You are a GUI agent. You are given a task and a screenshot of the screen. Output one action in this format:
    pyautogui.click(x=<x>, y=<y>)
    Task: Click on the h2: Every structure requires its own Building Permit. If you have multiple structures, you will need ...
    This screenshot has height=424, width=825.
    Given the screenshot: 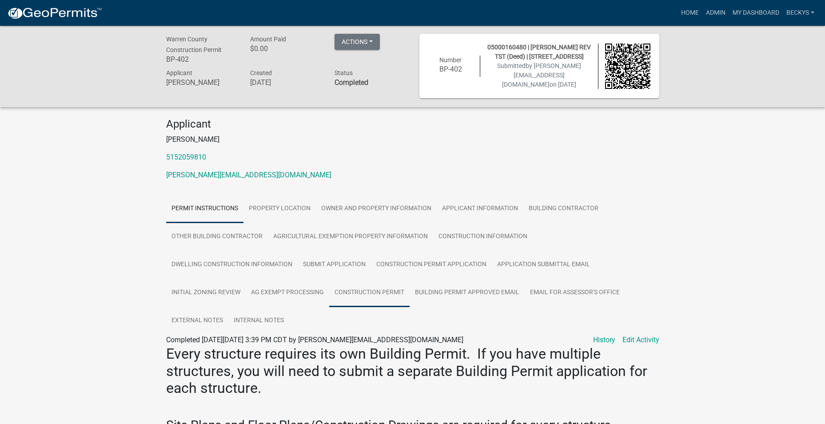 What is the action you would take?
    pyautogui.click(x=413, y=370)
    